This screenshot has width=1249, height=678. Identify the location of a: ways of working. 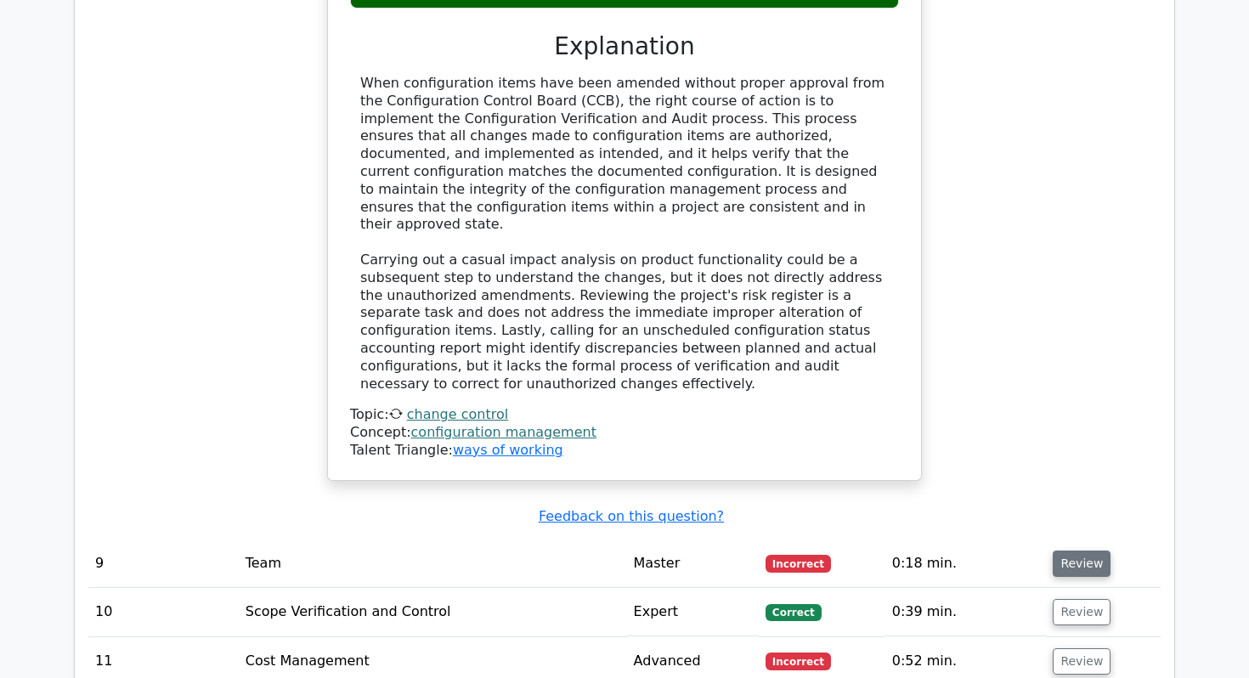
(508, 449).